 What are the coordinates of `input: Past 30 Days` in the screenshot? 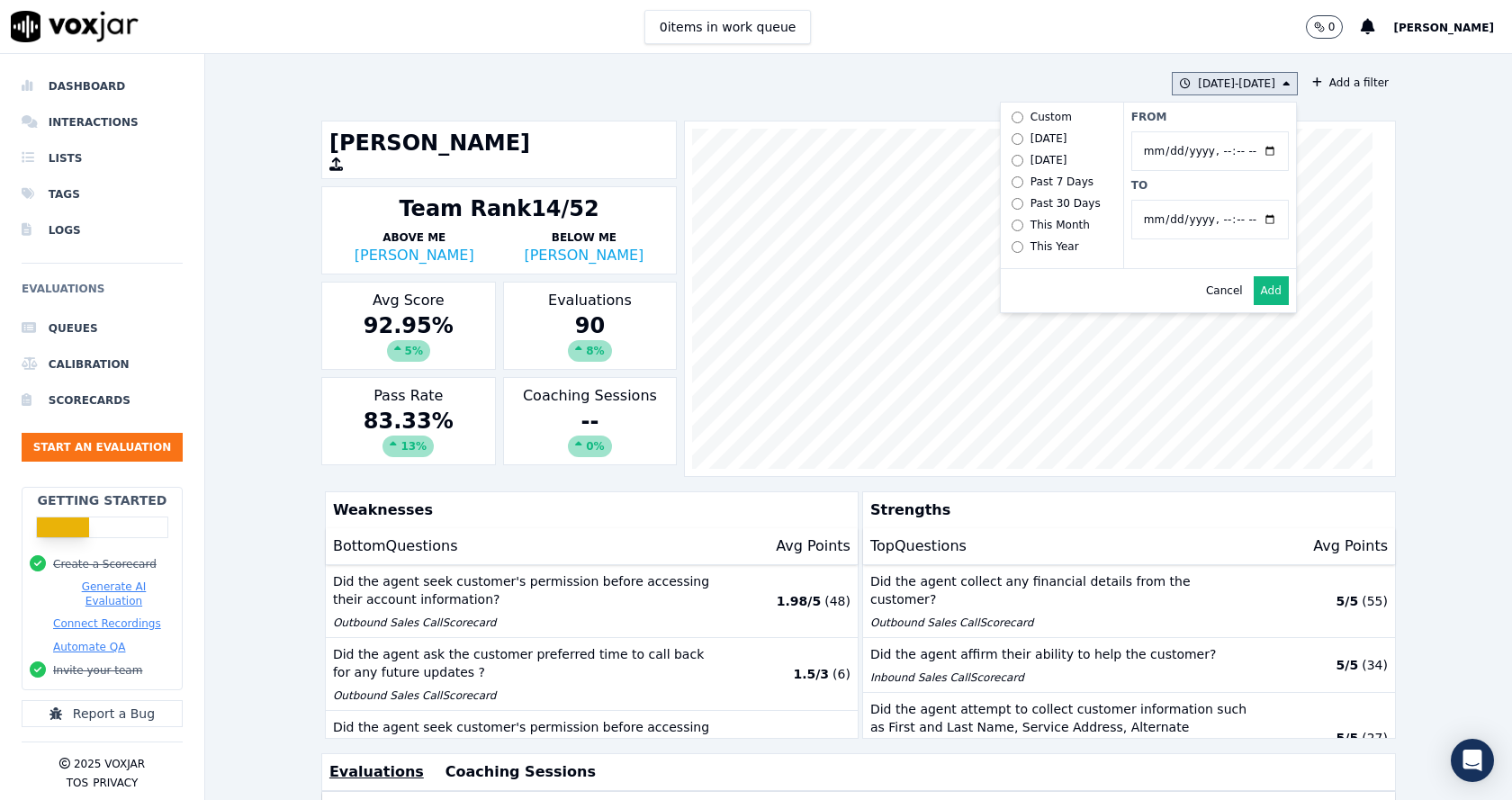 It's located at (1017, 204).